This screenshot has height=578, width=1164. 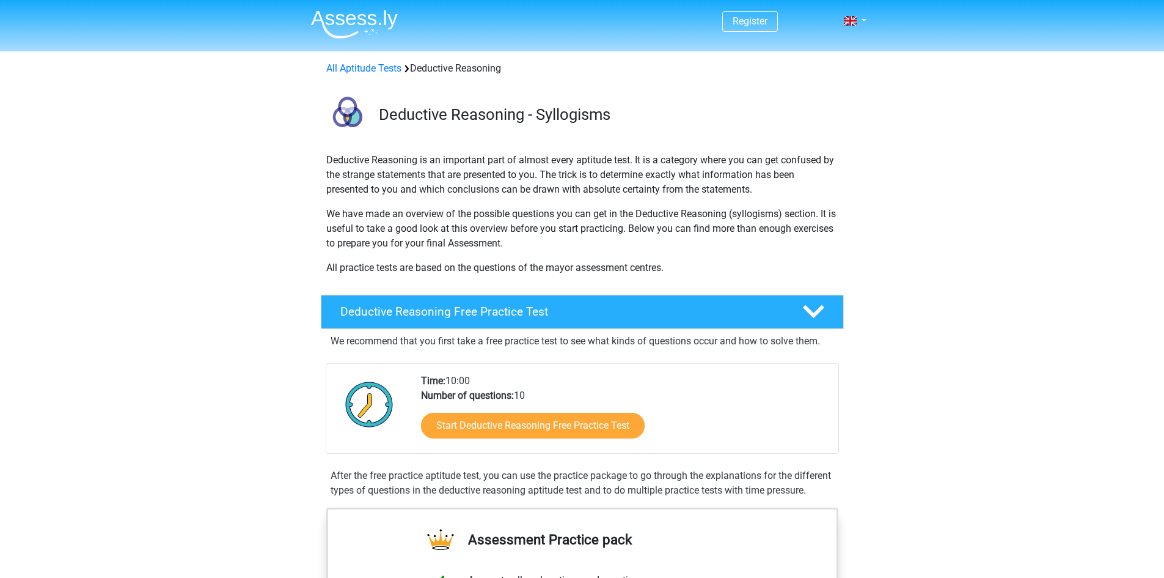 What do you see at coordinates (606, 114) in the screenshot?
I see `h3: Deductive Reasoning - Syllogisms` at bounding box center [606, 114].